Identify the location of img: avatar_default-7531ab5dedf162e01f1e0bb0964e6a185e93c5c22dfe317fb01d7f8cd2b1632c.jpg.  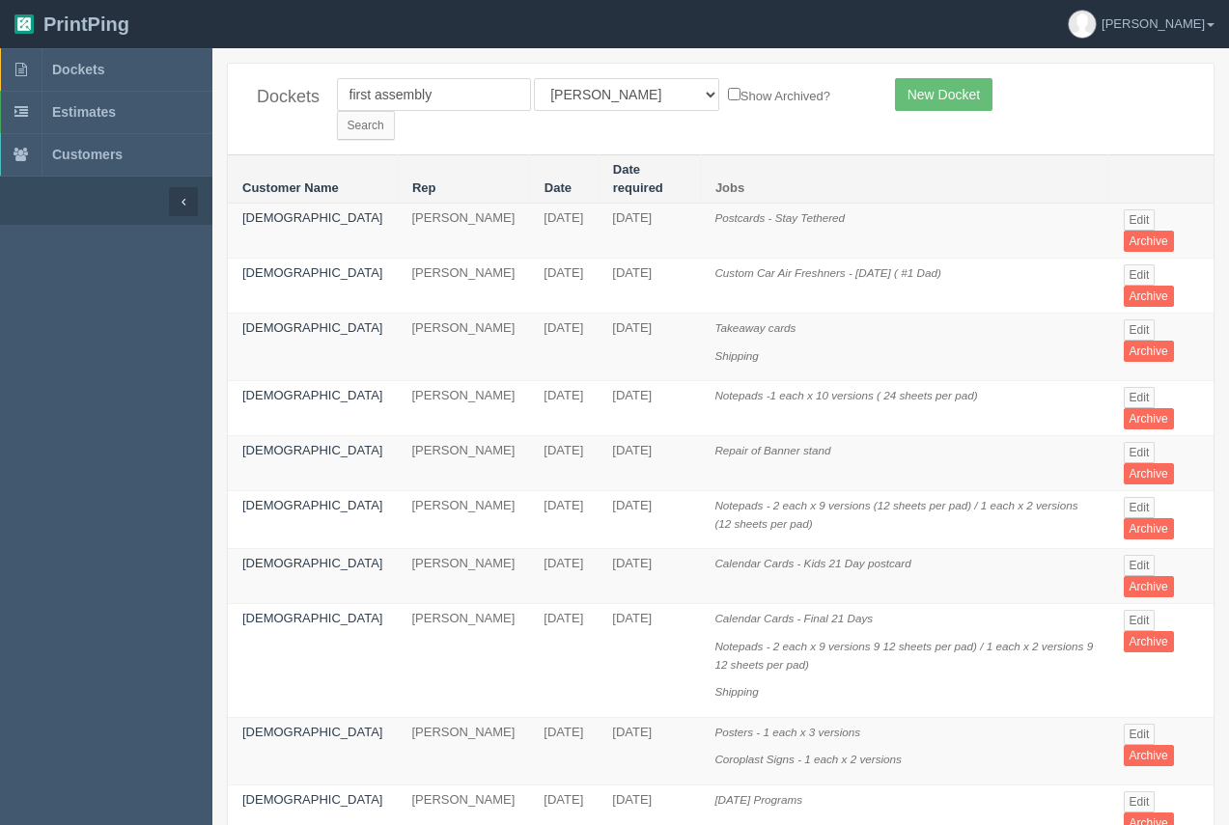
(1082, 24).